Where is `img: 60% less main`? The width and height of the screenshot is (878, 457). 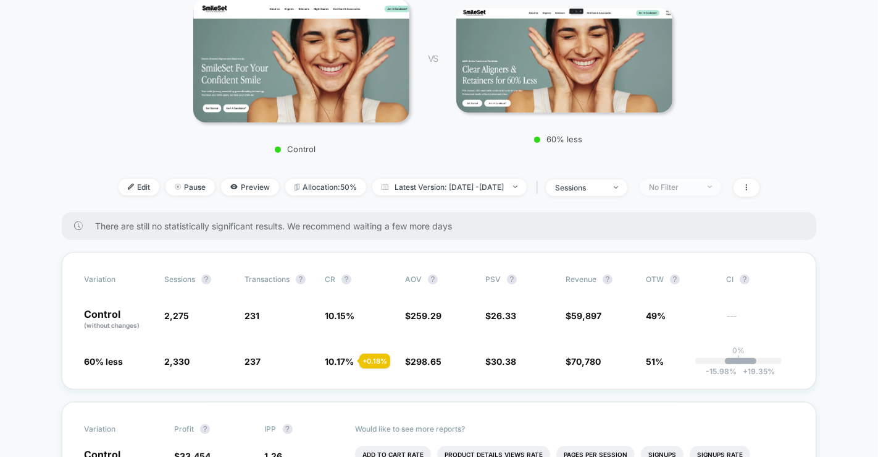
img: 60% less main is located at coordinates (565, 60).